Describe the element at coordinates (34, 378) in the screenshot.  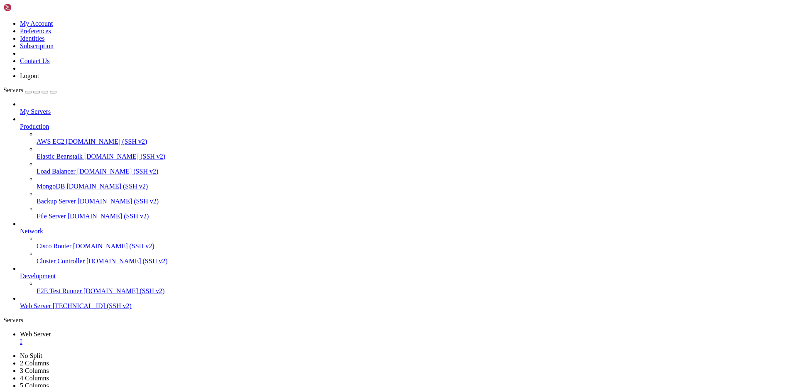
I see `a: 4 Columns` at that location.